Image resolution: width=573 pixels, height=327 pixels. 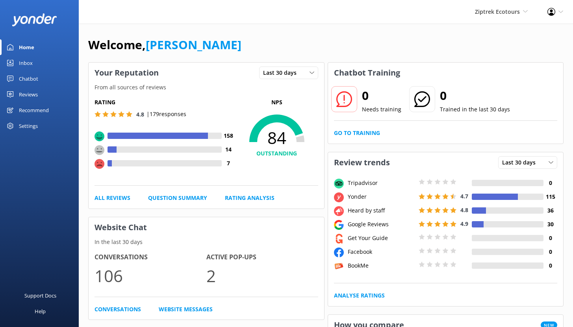 I want to click on div: Inbox, so click(x=26, y=63).